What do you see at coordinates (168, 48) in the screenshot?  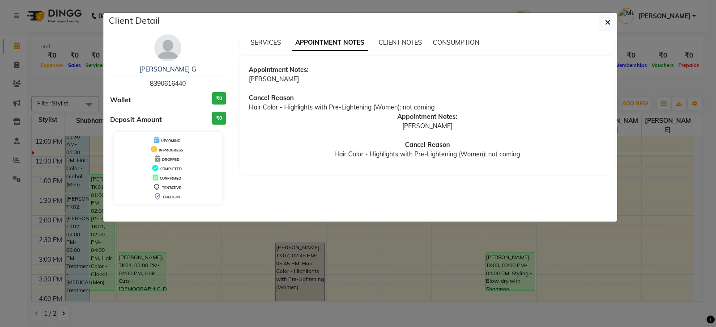 I see `img: avatar` at bounding box center [168, 48].